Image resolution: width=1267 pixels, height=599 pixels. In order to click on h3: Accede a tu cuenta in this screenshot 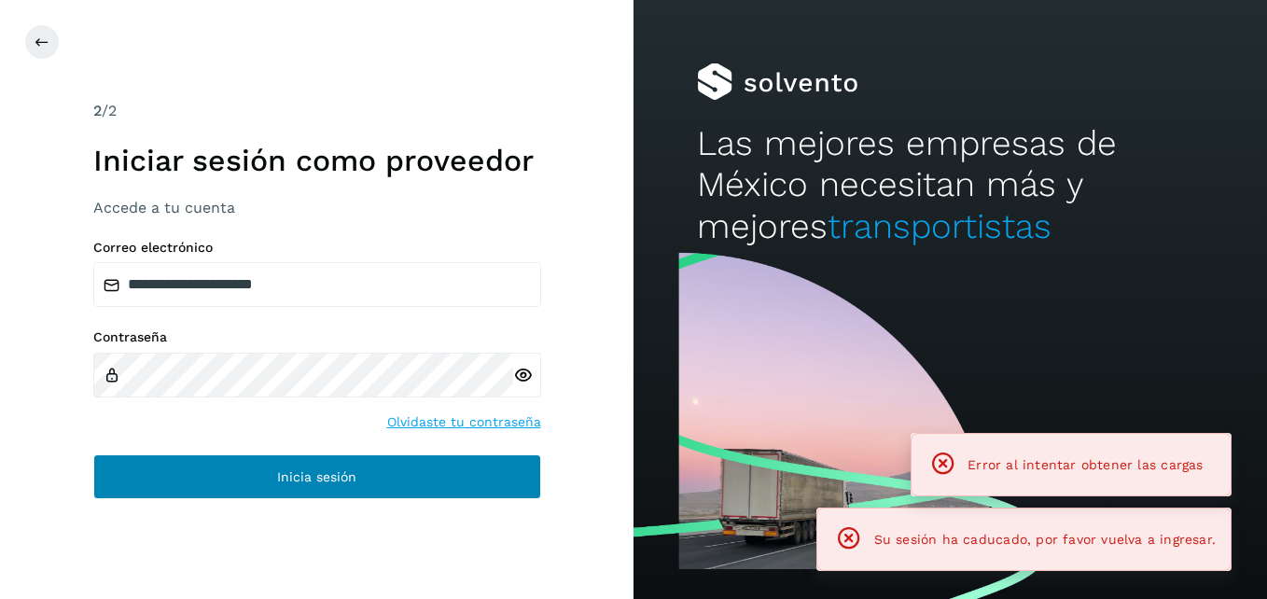, I will do `click(317, 207)`.